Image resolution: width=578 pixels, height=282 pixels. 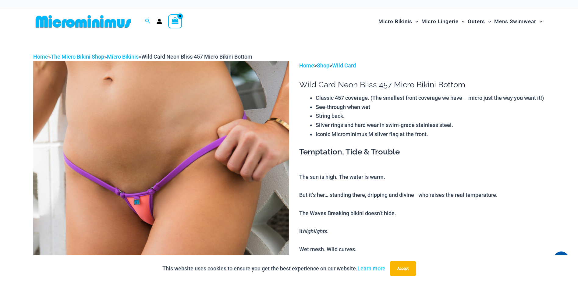 I want to click on li: Silver rings and hard wear in swim-grade stainless steel., so click(x=431, y=125).